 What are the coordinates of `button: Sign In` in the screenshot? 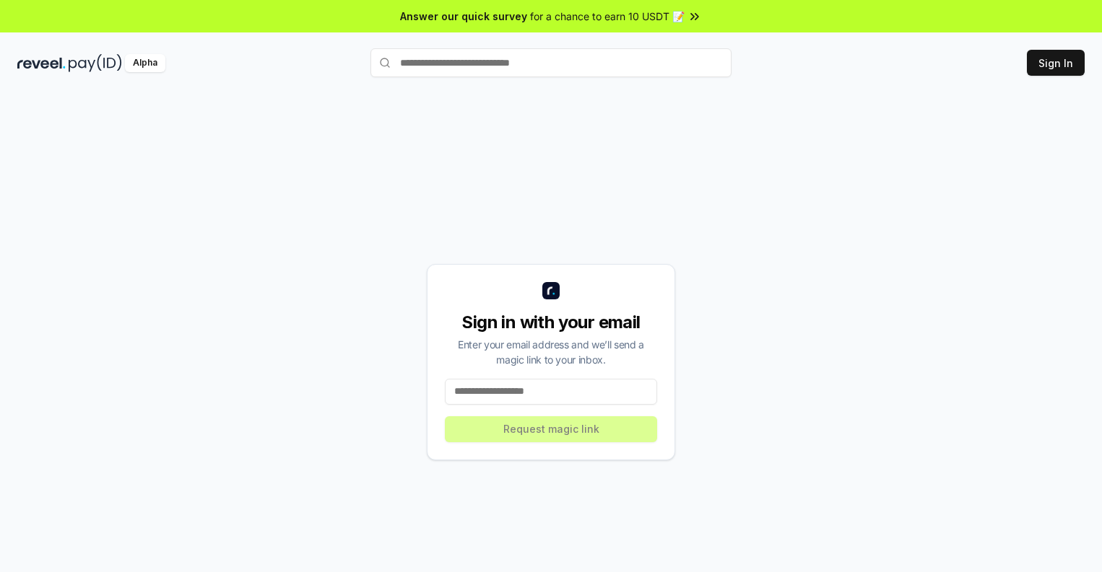 It's located at (1055, 63).